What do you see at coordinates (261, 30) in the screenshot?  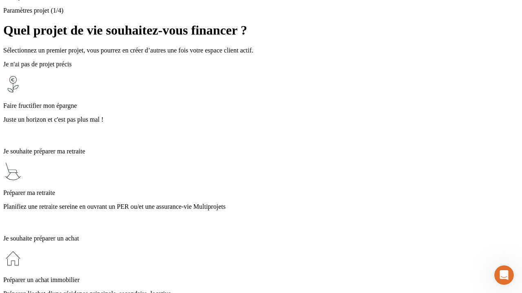 I see `h1: Quel projet de vie souhaitez-vous financer ?` at bounding box center [261, 30].